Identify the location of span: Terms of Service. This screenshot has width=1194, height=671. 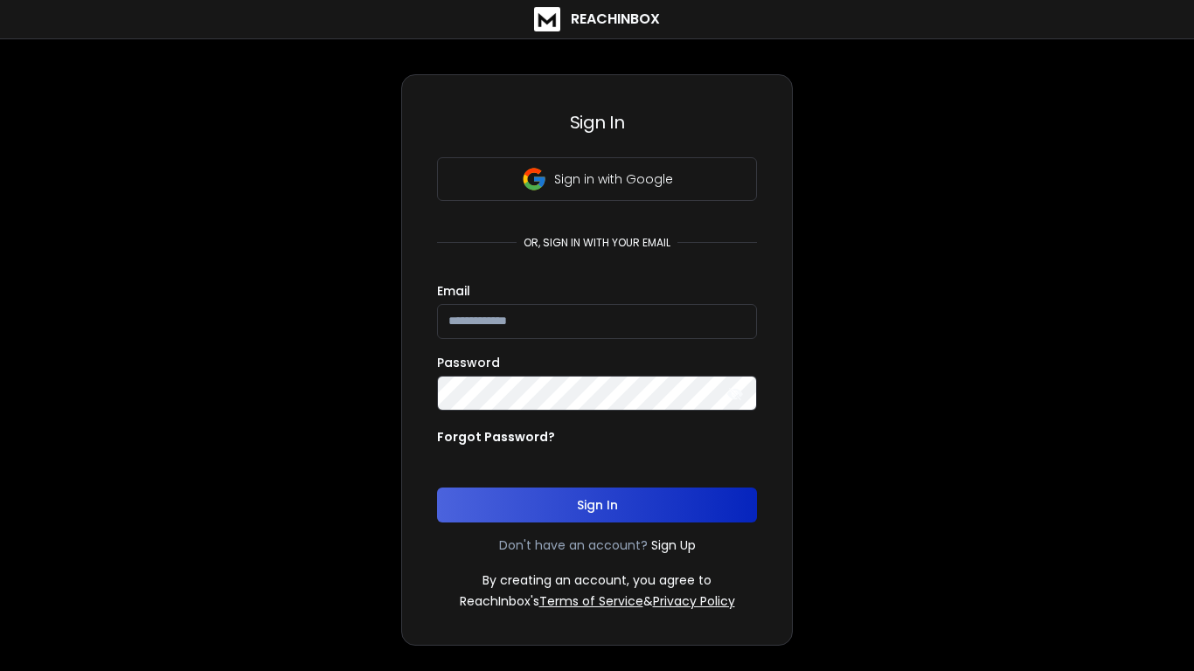
(591, 601).